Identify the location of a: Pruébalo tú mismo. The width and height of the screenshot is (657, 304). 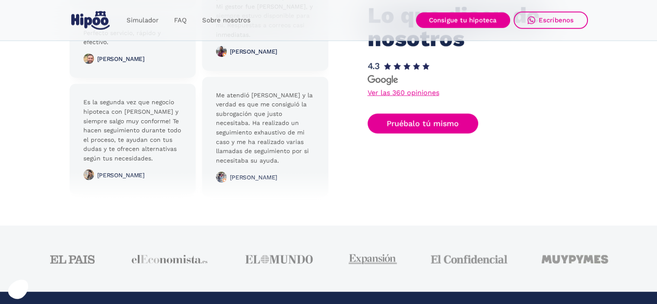
(423, 124).